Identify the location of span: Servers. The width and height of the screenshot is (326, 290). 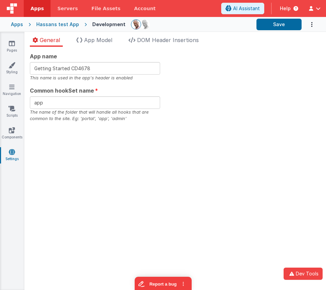
(67, 8).